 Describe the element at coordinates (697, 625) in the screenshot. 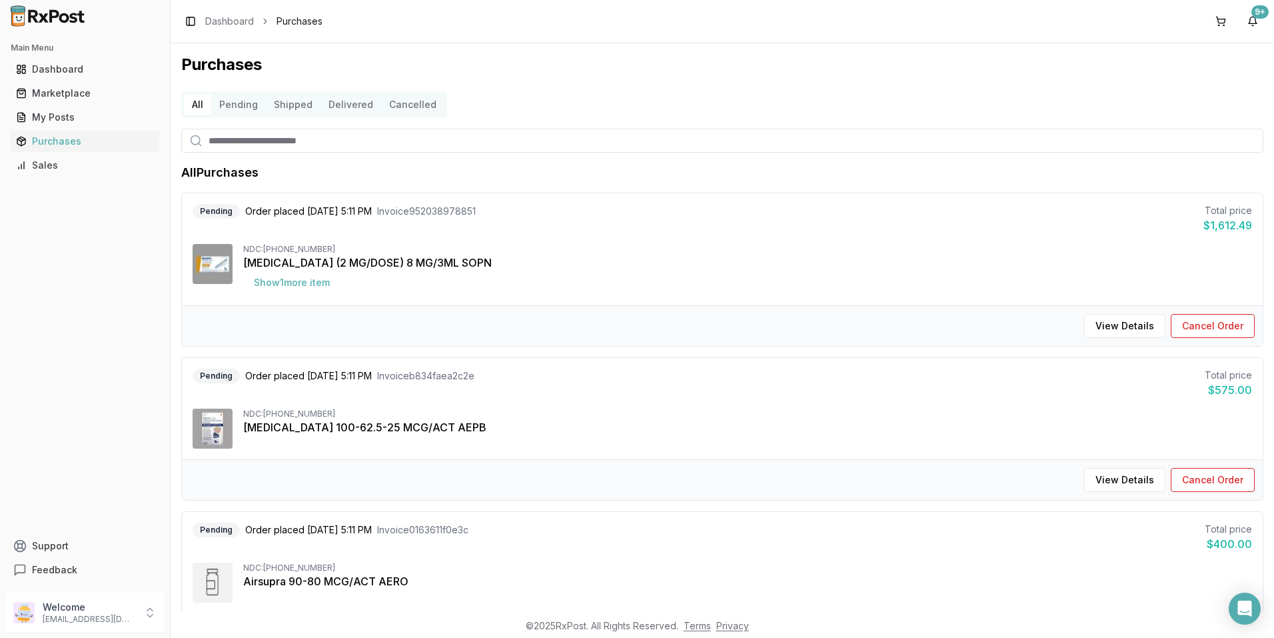

I see `a: Terms` at that location.